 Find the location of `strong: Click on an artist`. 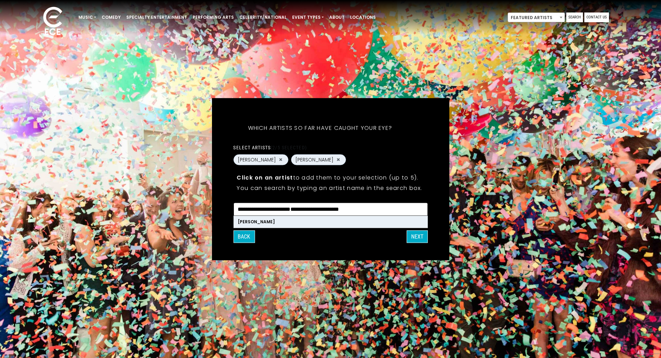

strong: Click on an artist is located at coordinates (265, 177).